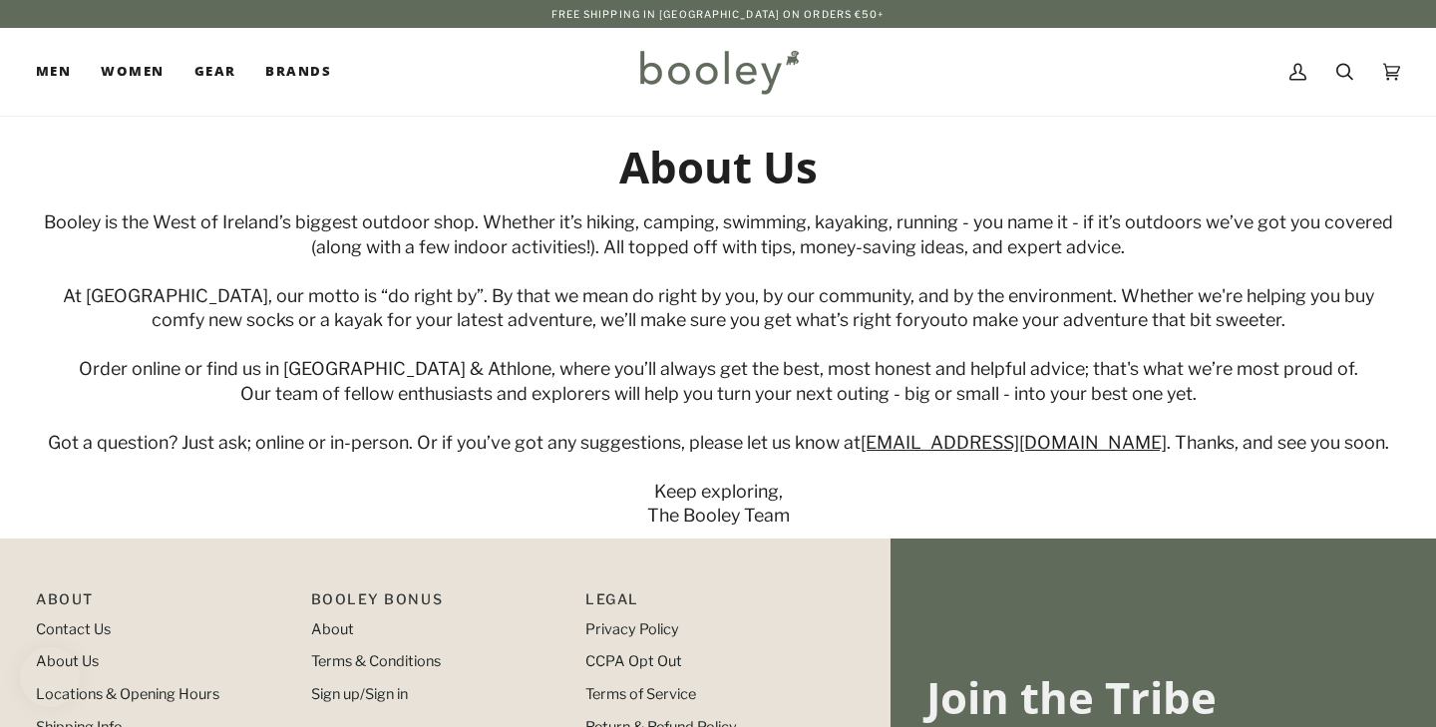 This screenshot has height=727, width=1436. I want to click on div: Men, so click(61, 72).